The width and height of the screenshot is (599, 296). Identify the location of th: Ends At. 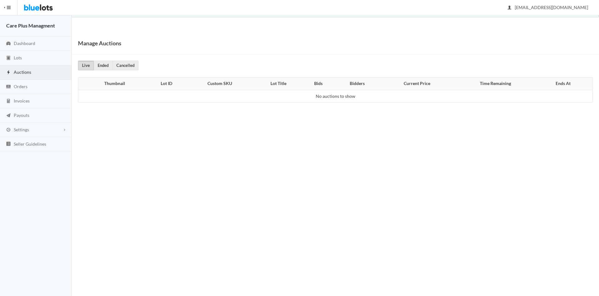
(565, 84).